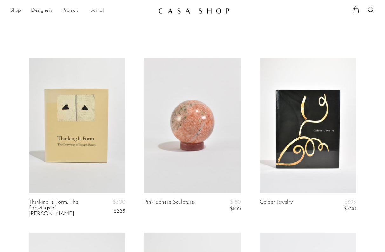 The height and width of the screenshot is (252, 385). I want to click on a: Journal, so click(96, 11).